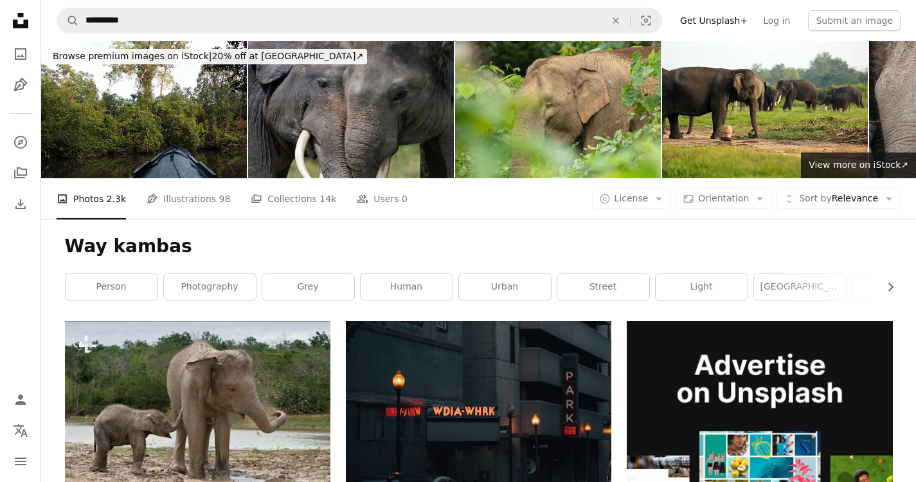 The image size is (916, 482). Describe the element at coordinates (308, 287) in the screenshot. I see `a: grey` at that location.